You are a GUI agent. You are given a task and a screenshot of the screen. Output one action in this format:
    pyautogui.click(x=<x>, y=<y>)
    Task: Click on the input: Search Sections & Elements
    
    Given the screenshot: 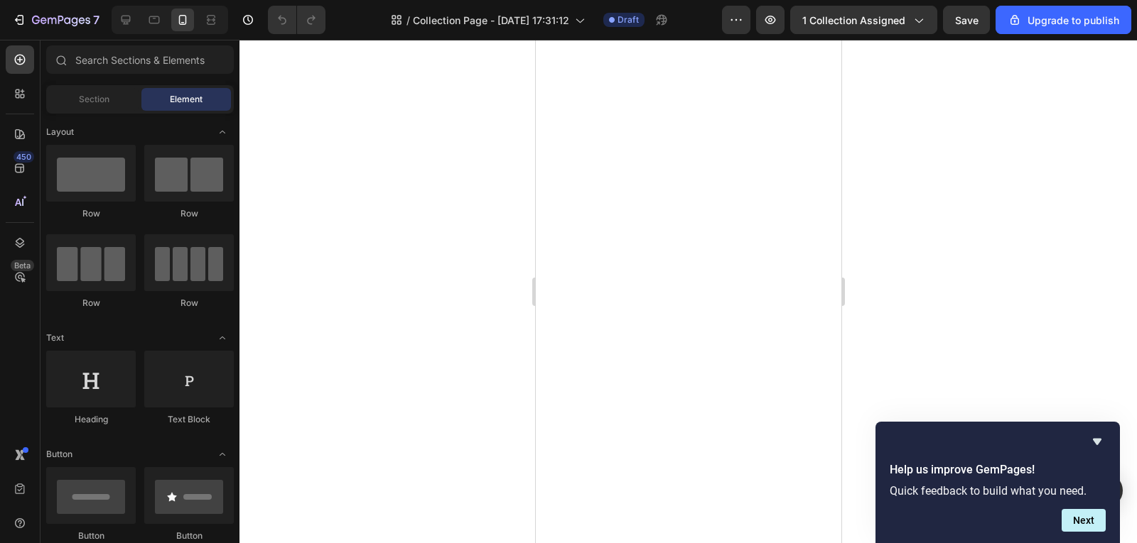 What is the action you would take?
    pyautogui.click(x=140, y=60)
    